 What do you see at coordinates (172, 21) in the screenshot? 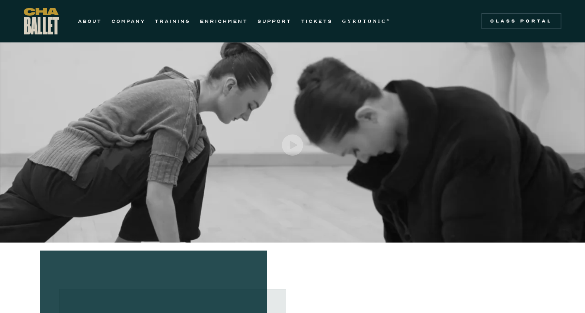
I see `a: TRAINING` at bounding box center [172, 21].